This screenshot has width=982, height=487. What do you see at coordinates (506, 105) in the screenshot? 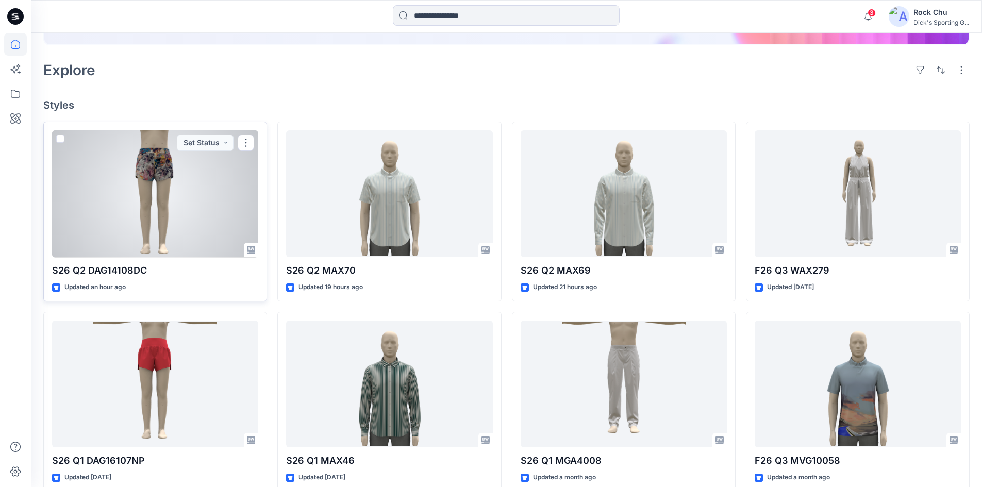
I see `h4: Styles` at bounding box center [506, 105].